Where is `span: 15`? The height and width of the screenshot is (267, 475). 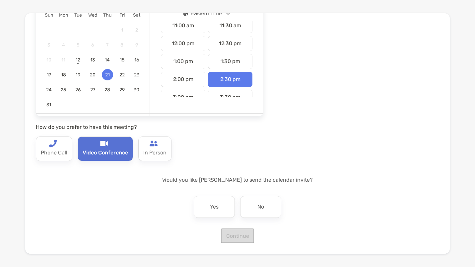
span: 15 is located at coordinates (122, 60).